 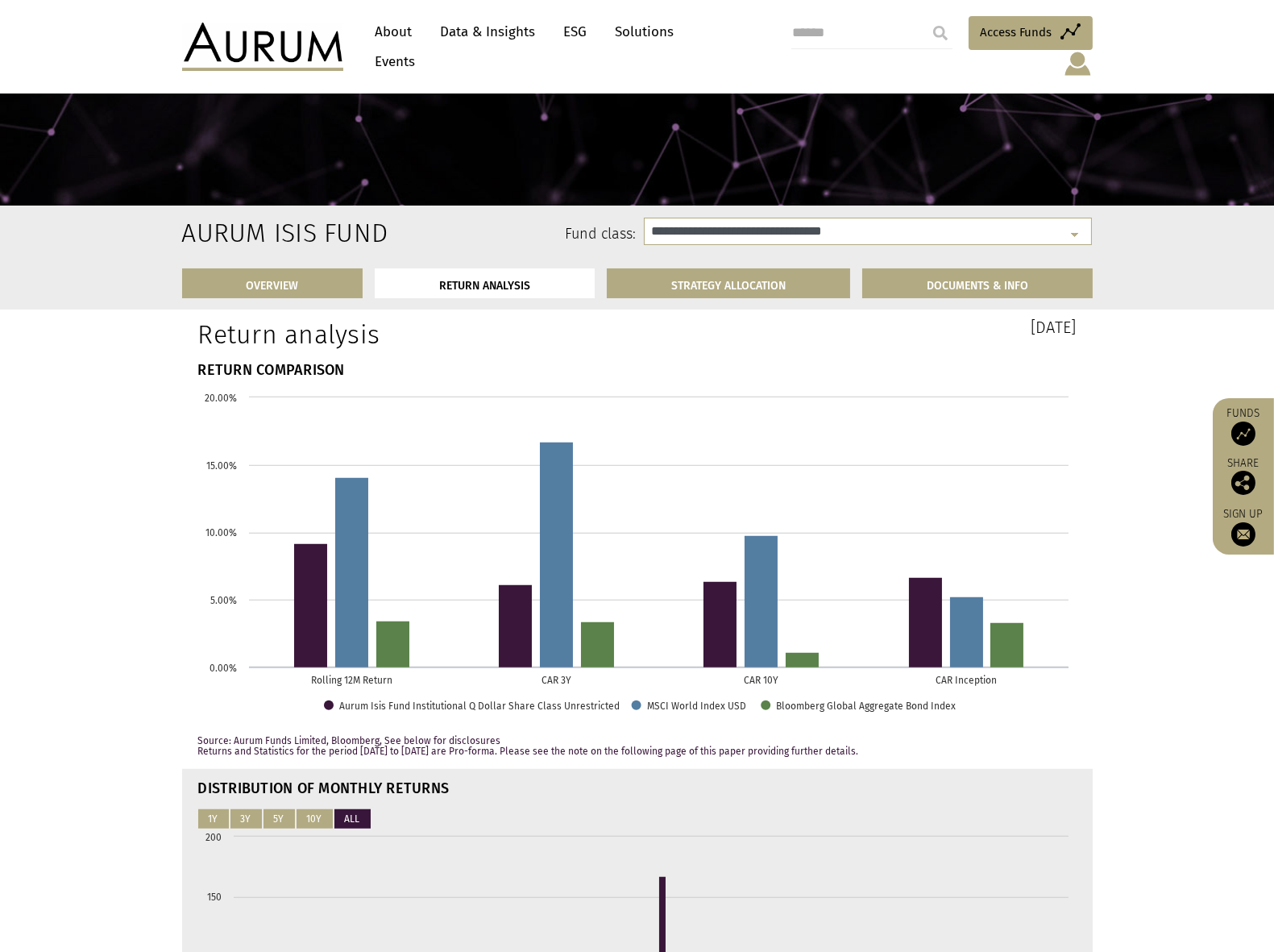 What do you see at coordinates (1243, 433) in the screenshot?
I see `img: Access Funds` at bounding box center [1243, 433].